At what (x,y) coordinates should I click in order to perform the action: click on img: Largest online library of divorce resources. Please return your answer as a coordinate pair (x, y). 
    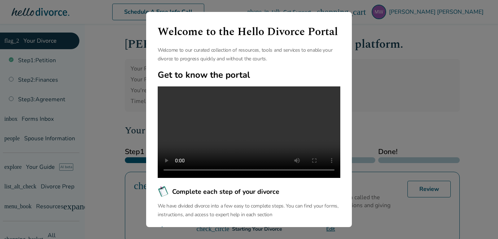
    Looking at the image, I should click on (164, 230).